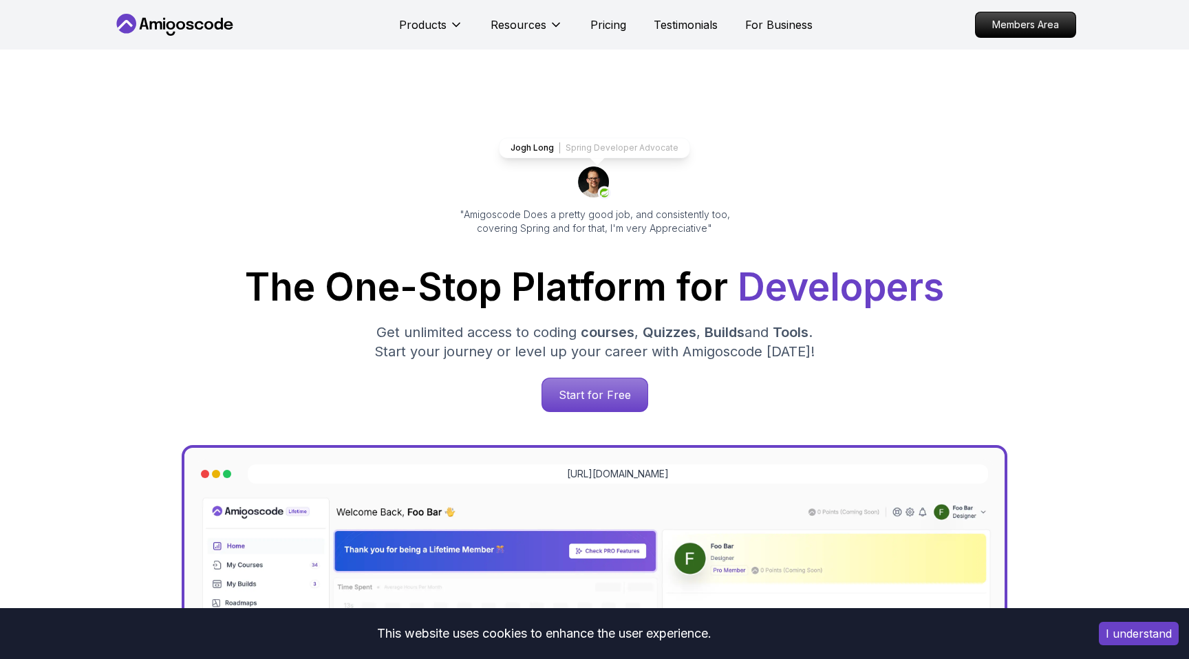 Image resolution: width=1189 pixels, height=659 pixels. What do you see at coordinates (622, 148) in the screenshot?
I see `p: Spring Developer Advocate` at bounding box center [622, 148].